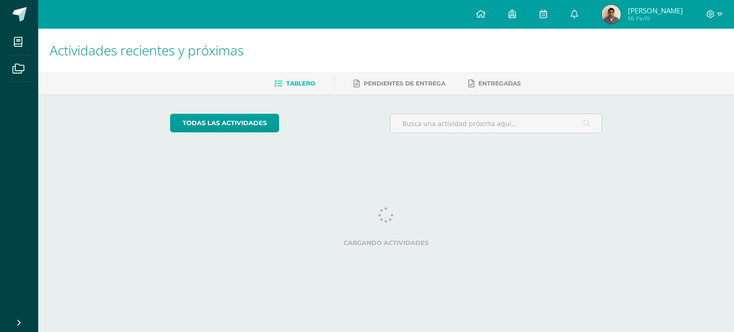 The height and width of the screenshot is (332, 734). I want to click on a: Tablero, so click(294, 84).